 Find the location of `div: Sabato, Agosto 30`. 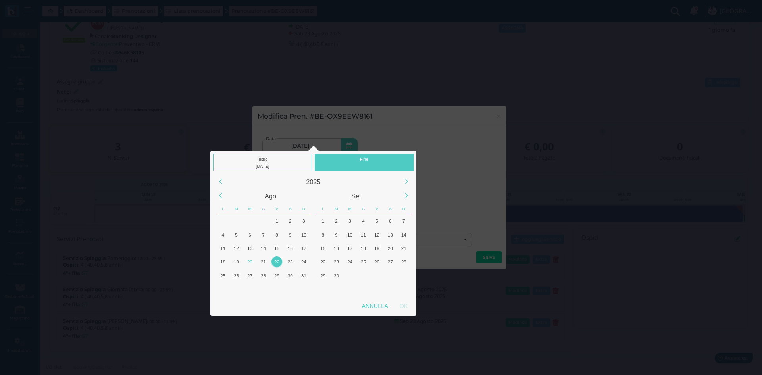

div: Sabato, Agosto 30 is located at coordinates (290, 275).